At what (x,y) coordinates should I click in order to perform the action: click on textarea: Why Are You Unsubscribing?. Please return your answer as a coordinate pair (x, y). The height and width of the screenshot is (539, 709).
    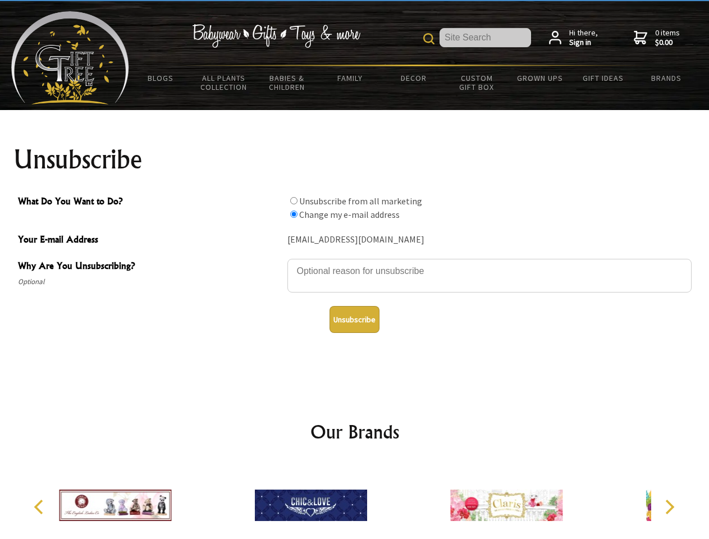
    Looking at the image, I should click on (489, 275).